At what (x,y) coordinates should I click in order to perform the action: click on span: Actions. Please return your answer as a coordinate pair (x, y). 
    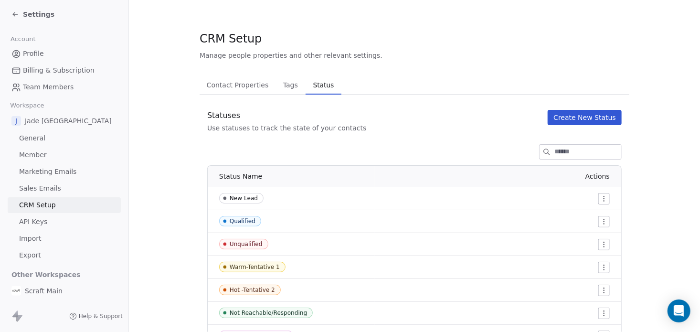
    Looking at the image, I should click on (597, 176).